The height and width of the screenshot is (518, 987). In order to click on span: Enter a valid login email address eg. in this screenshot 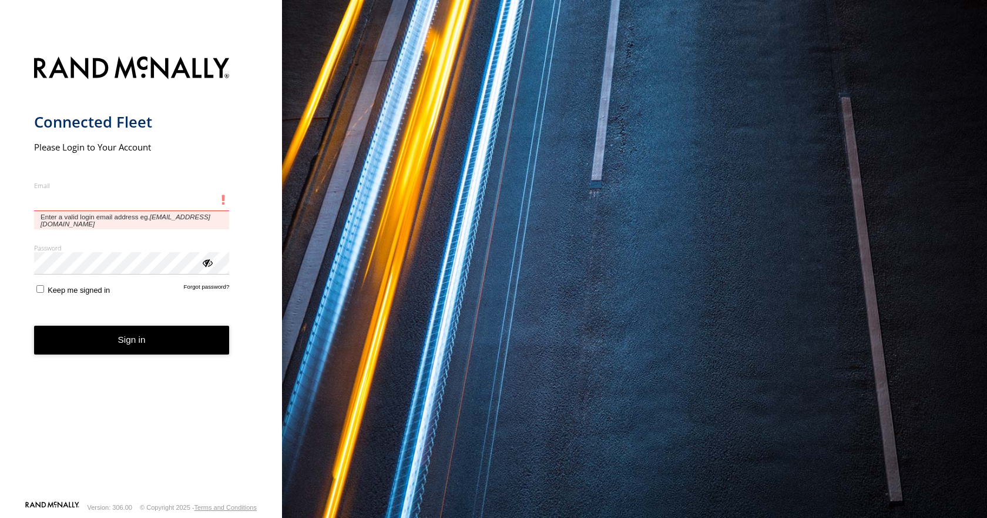, I will do `click(132, 220)`.